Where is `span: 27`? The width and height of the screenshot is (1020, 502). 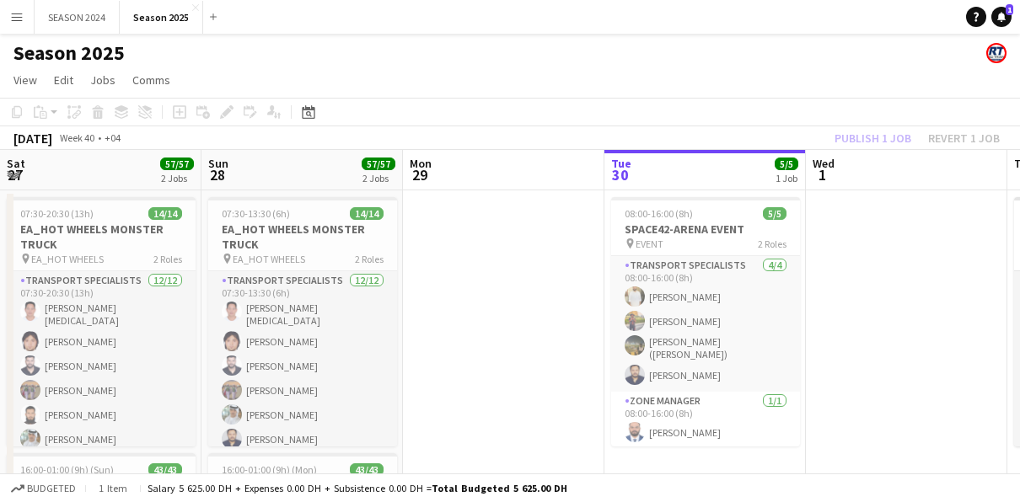 span: 27 is located at coordinates (14, 174).